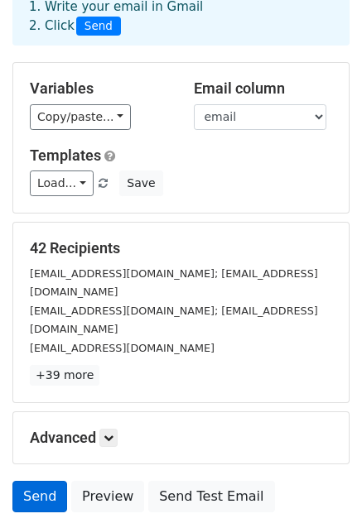 The image size is (362, 528). What do you see at coordinates (61, 183) in the screenshot?
I see `a: Load...` at bounding box center [61, 183].